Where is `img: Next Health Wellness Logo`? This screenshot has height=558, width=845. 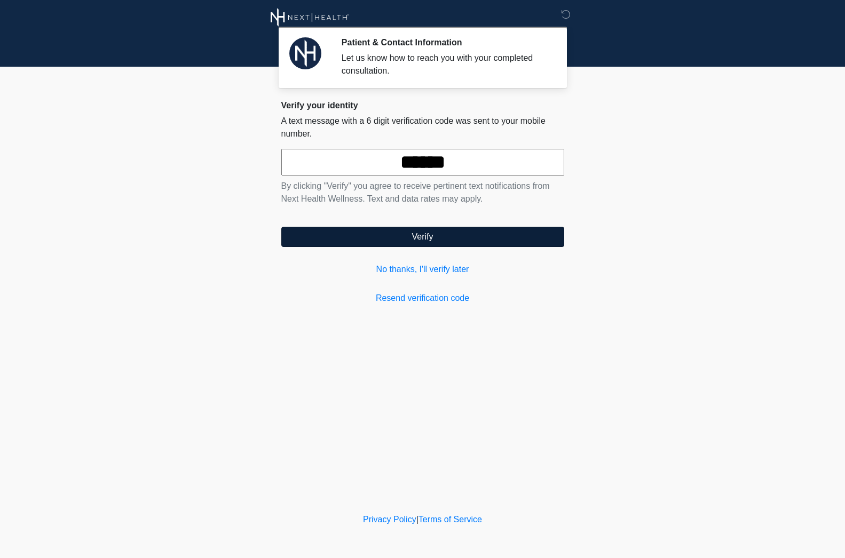
img: Next Health Wellness Logo is located at coordinates (309, 17).